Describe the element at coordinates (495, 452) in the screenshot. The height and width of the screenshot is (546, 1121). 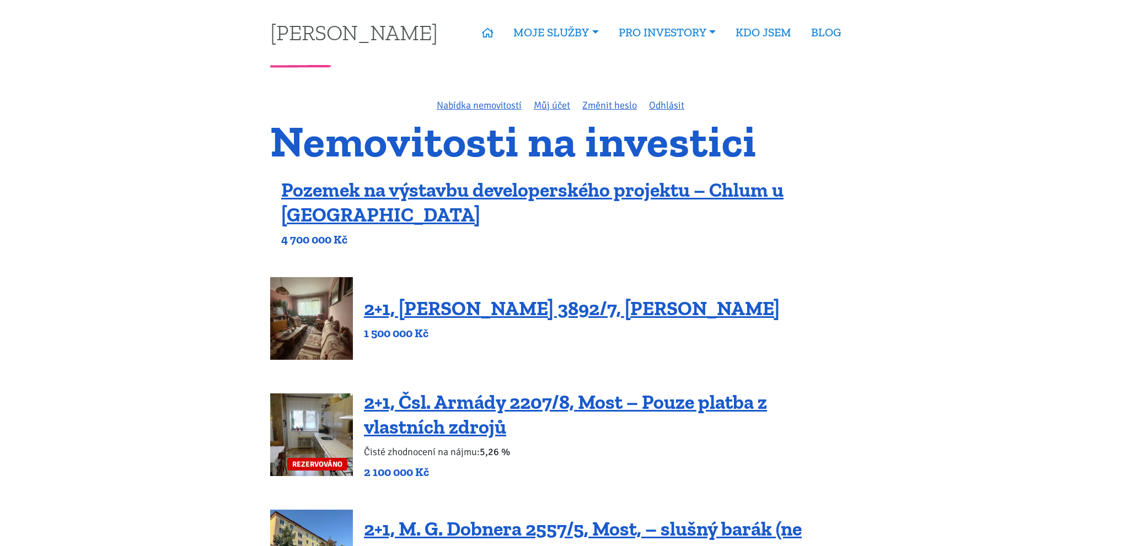
I see `b: 5,26 %` at that location.